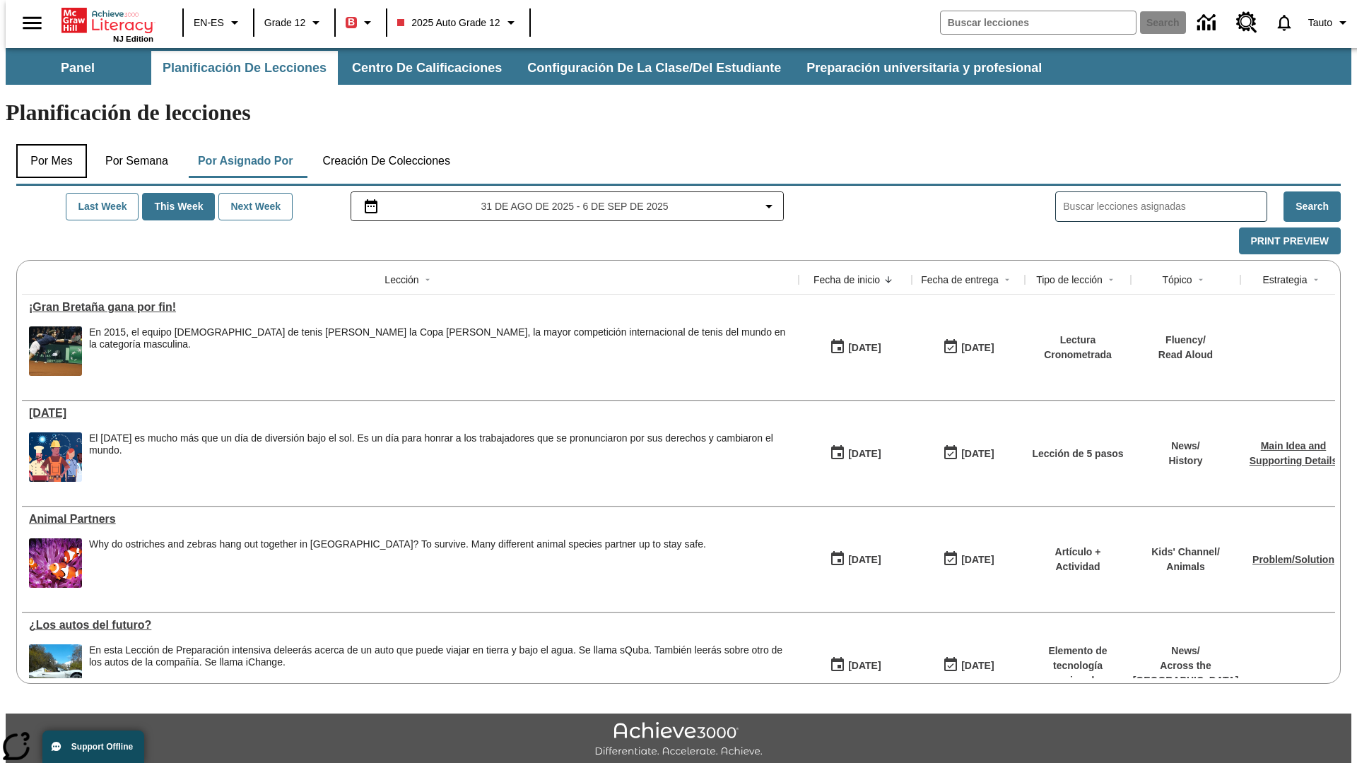 This screenshot has height=763, width=1357. What do you see at coordinates (968, 348) in the screenshot?
I see `button: 09/07/25: Último día en que podrá accederse la lección` at bounding box center [968, 348].